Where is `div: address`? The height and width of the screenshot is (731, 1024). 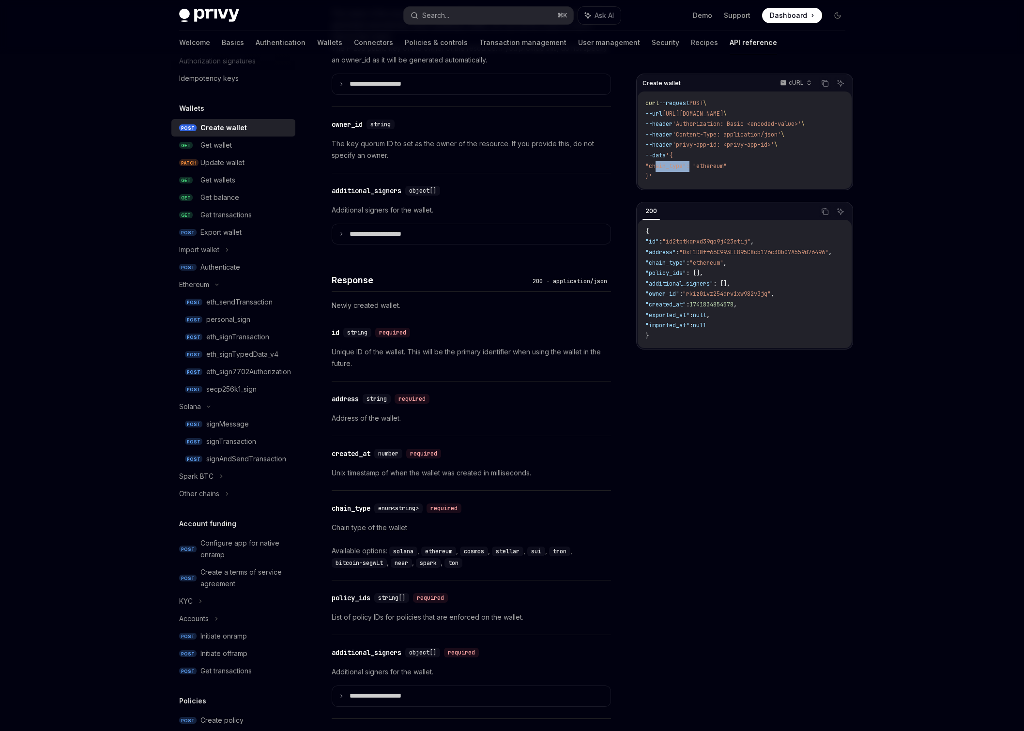
div: address is located at coordinates (345, 399).